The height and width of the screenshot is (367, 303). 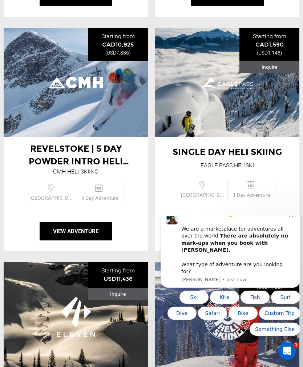 What do you see at coordinates (77, 64) in the screenshot?
I see `p: Message from Carl, sent Just now` at bounding box center [77, 64].